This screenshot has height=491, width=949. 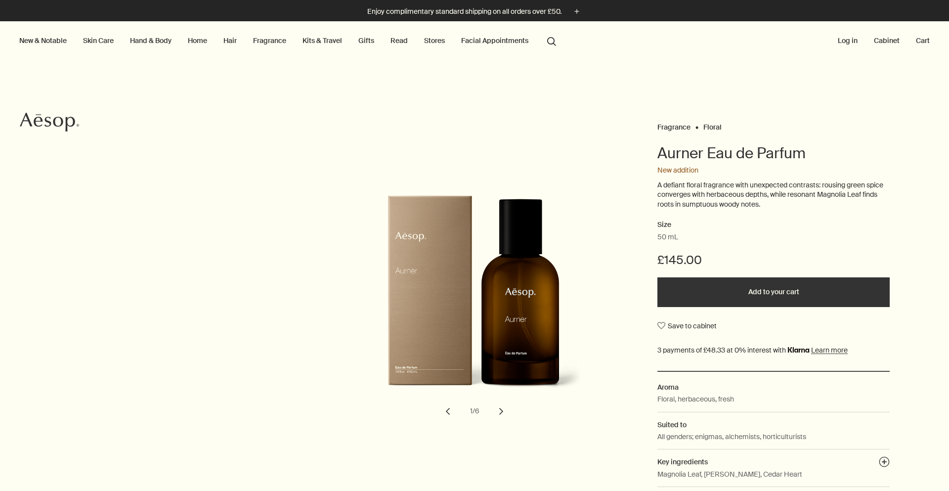 I want to click on h2: Suited to, so click(x=773, y=424).